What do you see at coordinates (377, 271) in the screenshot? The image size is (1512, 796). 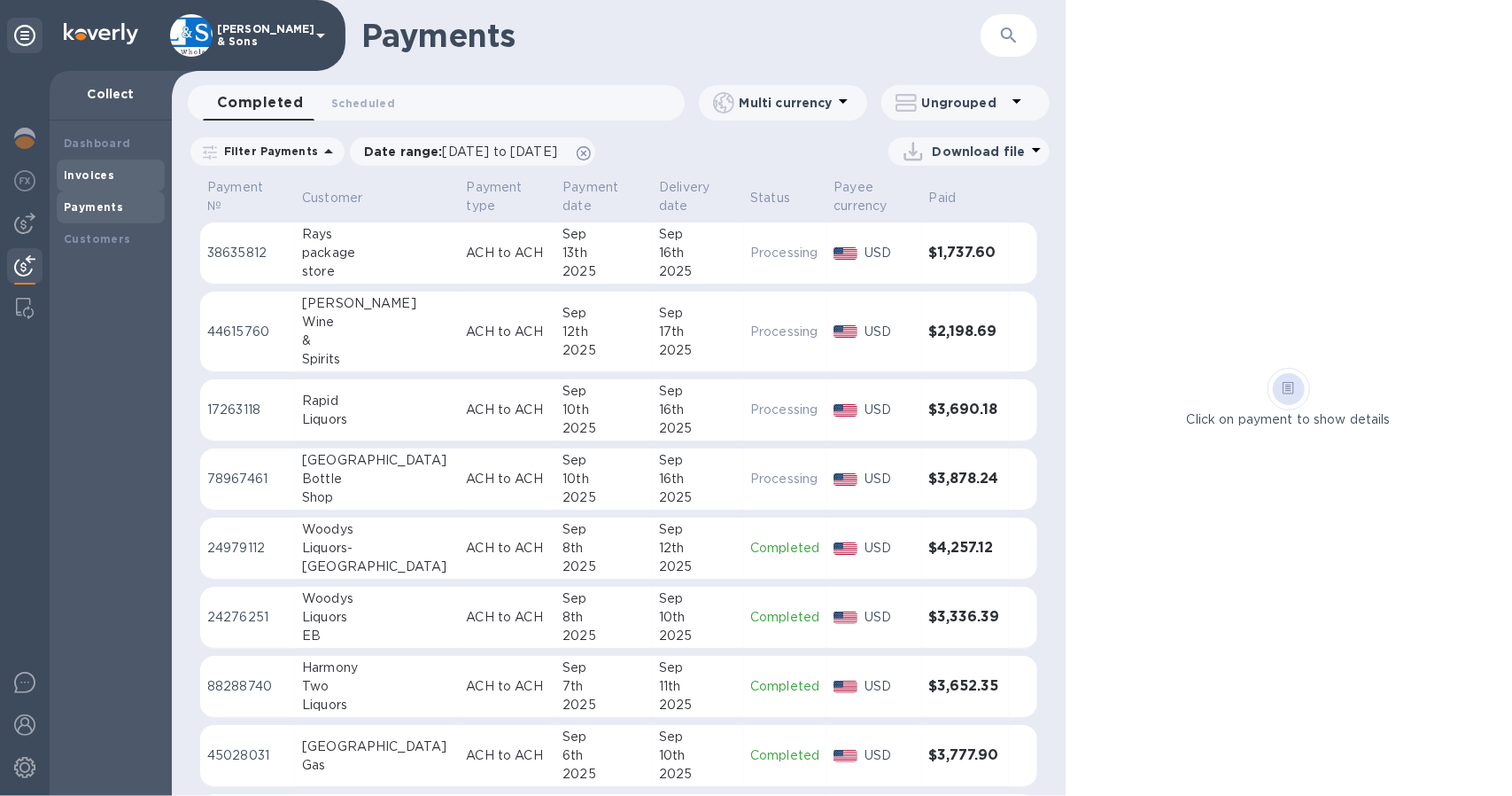 I see `div: store` at bounding box center [377, 271].